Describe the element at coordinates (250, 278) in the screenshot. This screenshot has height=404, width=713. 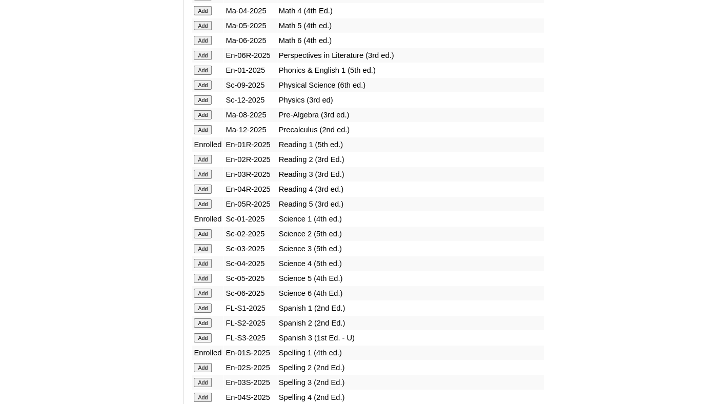
I see `td: Sc-05-2025` at that location.